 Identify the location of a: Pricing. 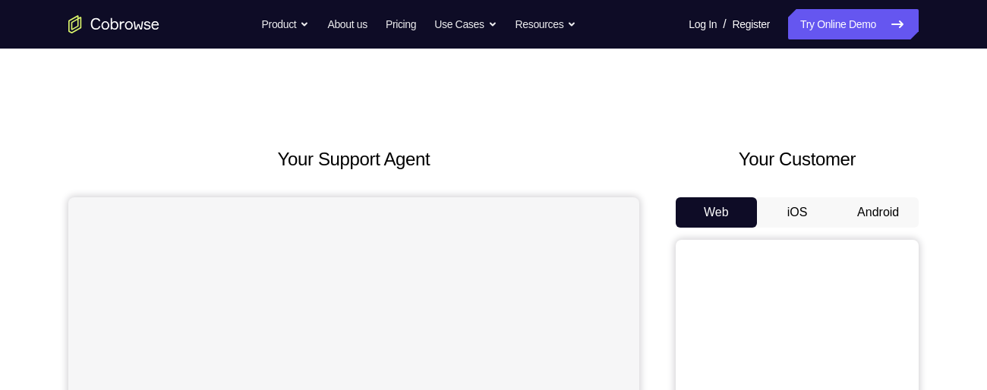
(401, 24).